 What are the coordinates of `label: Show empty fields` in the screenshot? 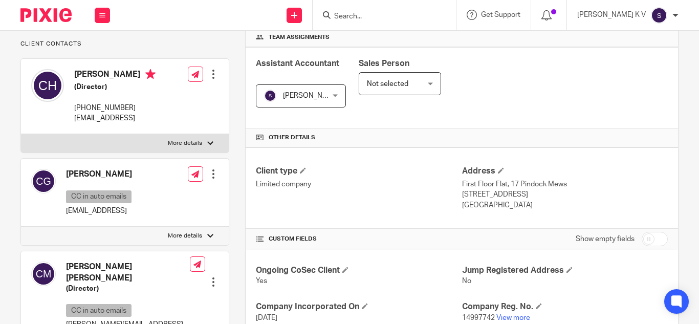 It's located at (605, 239).